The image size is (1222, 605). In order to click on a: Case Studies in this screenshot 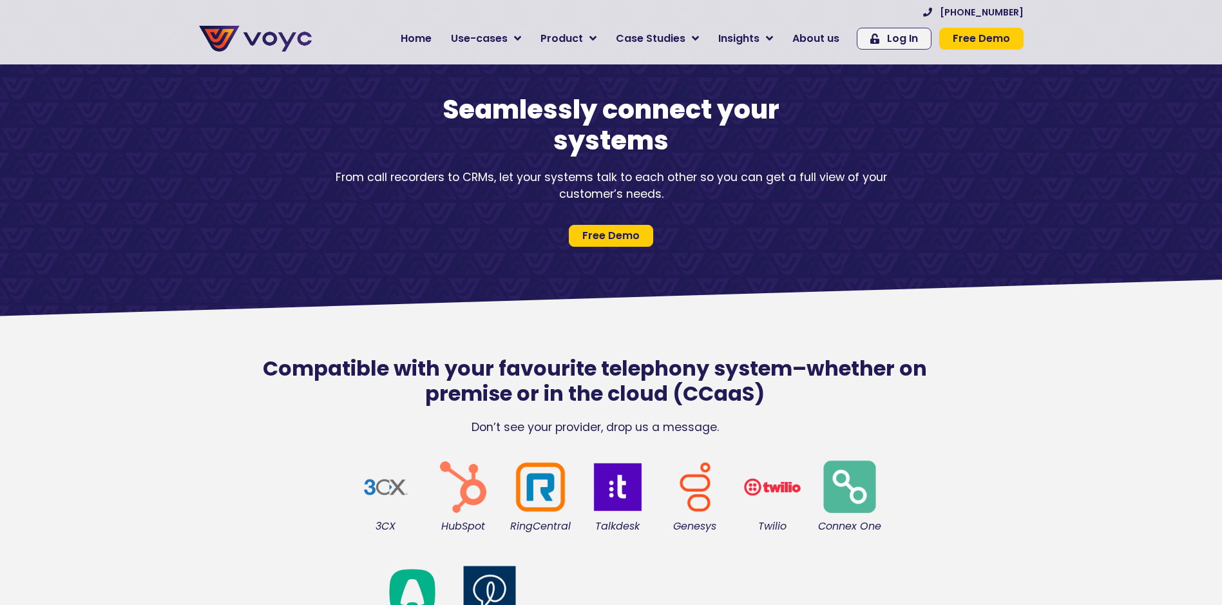, I will do `click(657, 39)`.